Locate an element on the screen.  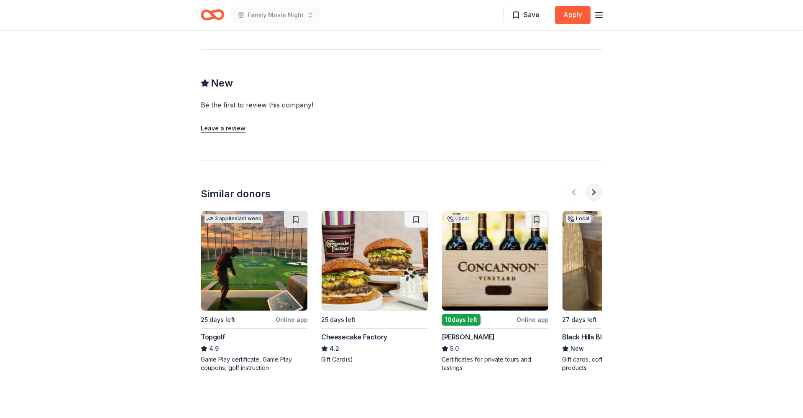
img: Image for Black Hills Blend is located at coordinates (616, 261).